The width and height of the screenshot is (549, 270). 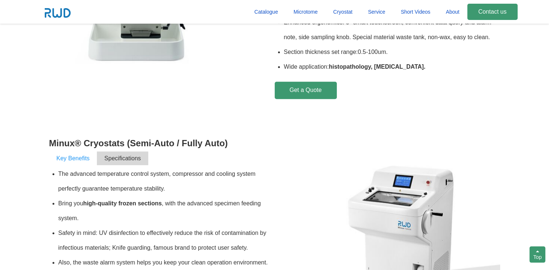 What do you see at coordinates (537, 255) in the screenshot?
I see `div: Top` at bounding box center [537, 255].